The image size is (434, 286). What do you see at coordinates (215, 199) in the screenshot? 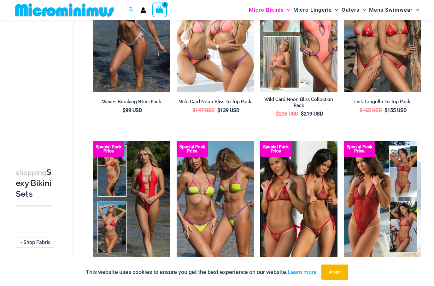
I see `a: Coastal Bliss Leopard Sunset Tri Top Pack Coastal Bliss Leopard Sunset Tri Top Pack BCoastal Blis...` at bounding box center [215, 199].